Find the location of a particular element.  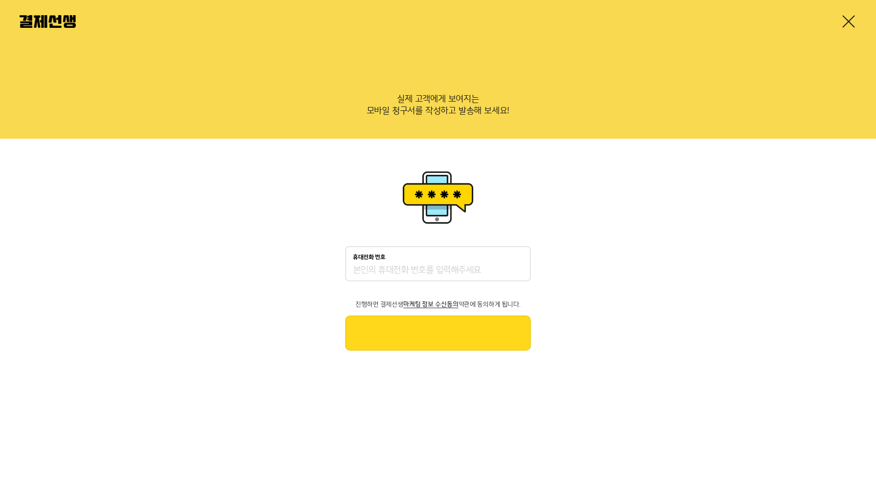

p: 실제 고객에게 보여지는 모바일 청구서를 작성하고 발송해 보세요! is located at coordinates (438, 107).